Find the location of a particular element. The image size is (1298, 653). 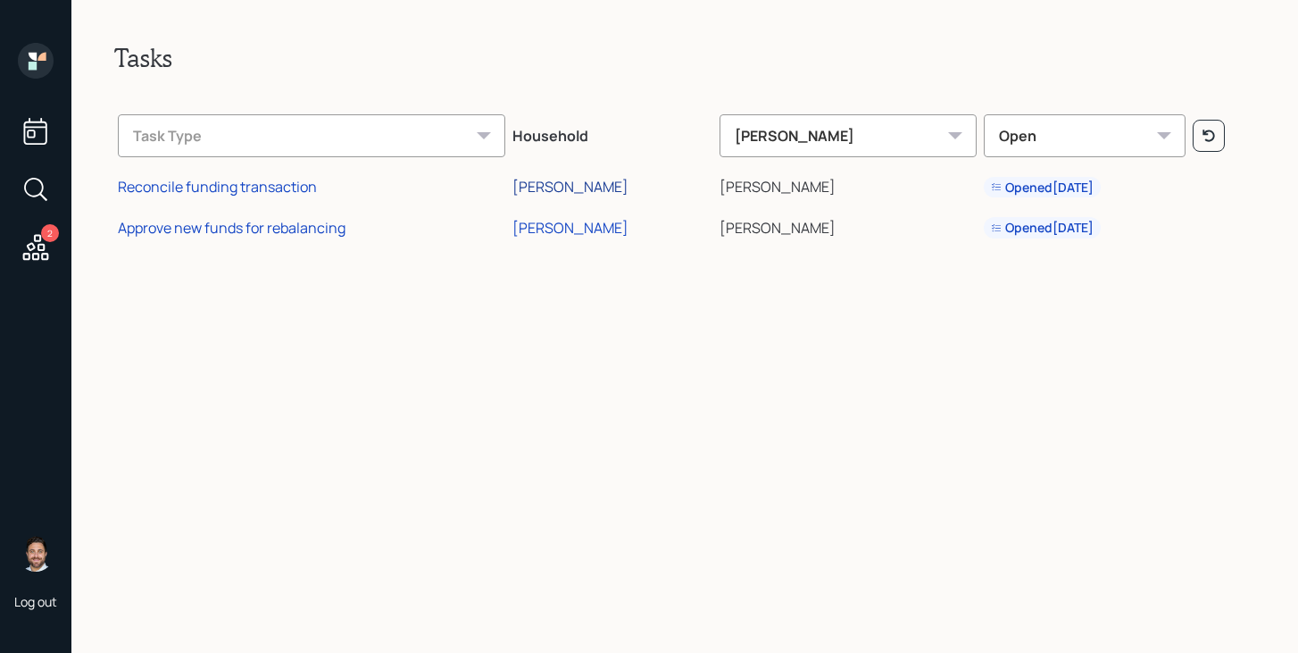

div: Open is located at coordinates (1085, 136).